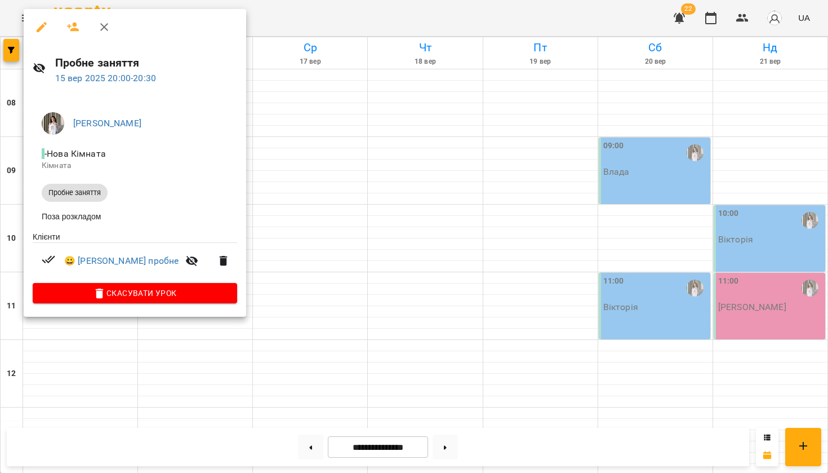 This screenshot has height=473, width=828. Describe the element at coordinates (74, 193) in the screenshot. I see `span: Пробне заняття` at that location.